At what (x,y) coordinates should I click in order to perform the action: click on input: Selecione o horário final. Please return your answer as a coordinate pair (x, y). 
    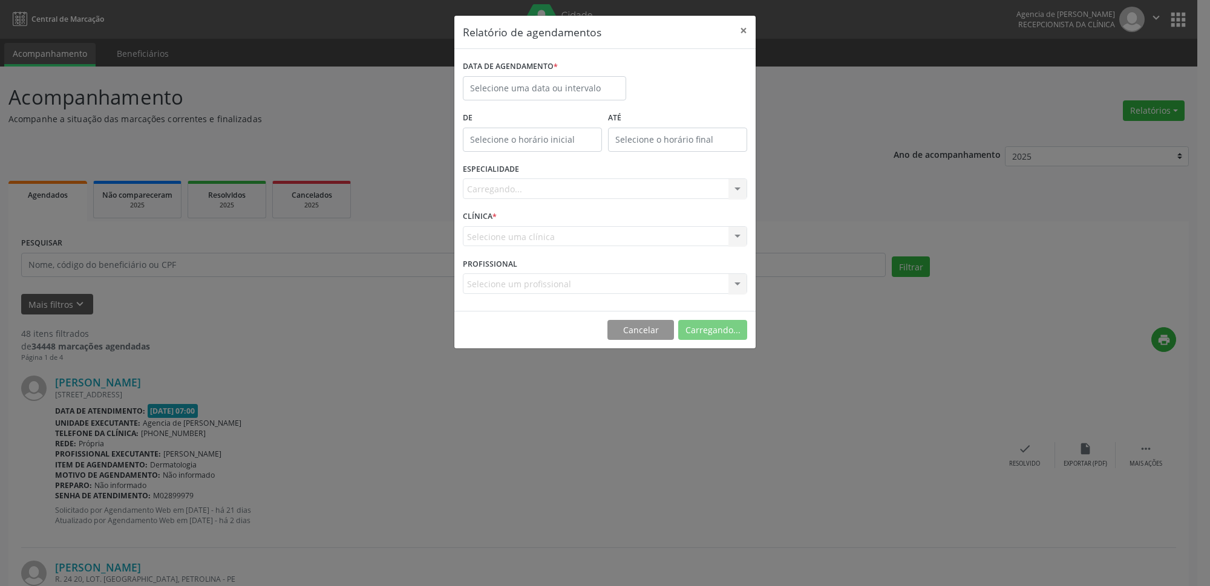
    Looking at the image, I should click on (678, 140).